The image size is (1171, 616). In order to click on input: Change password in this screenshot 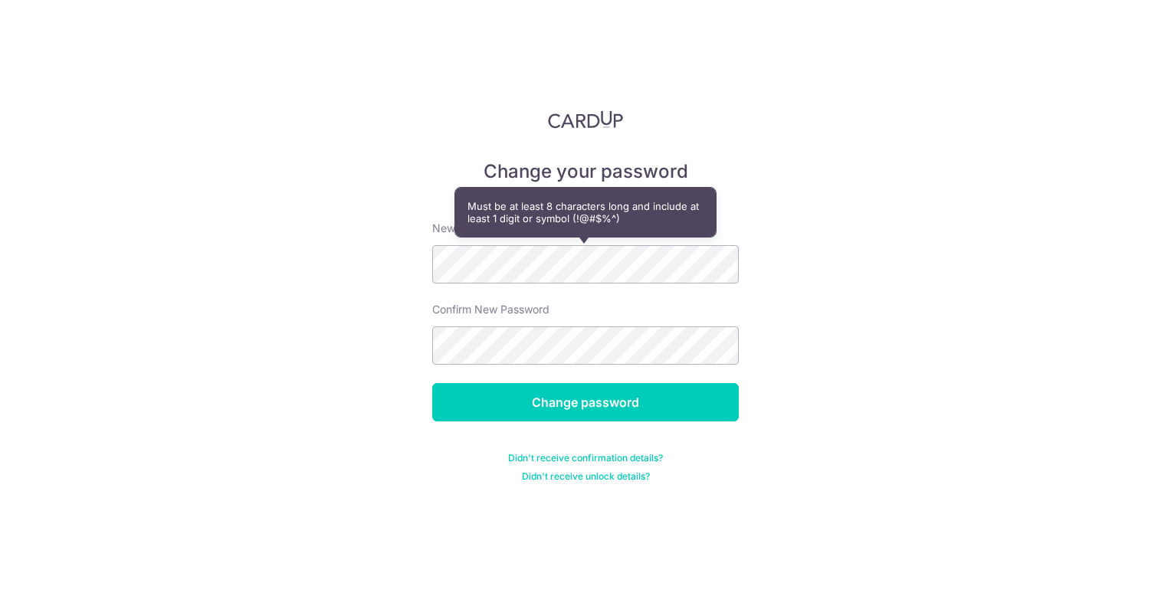, I will do `click(586, 402)`.